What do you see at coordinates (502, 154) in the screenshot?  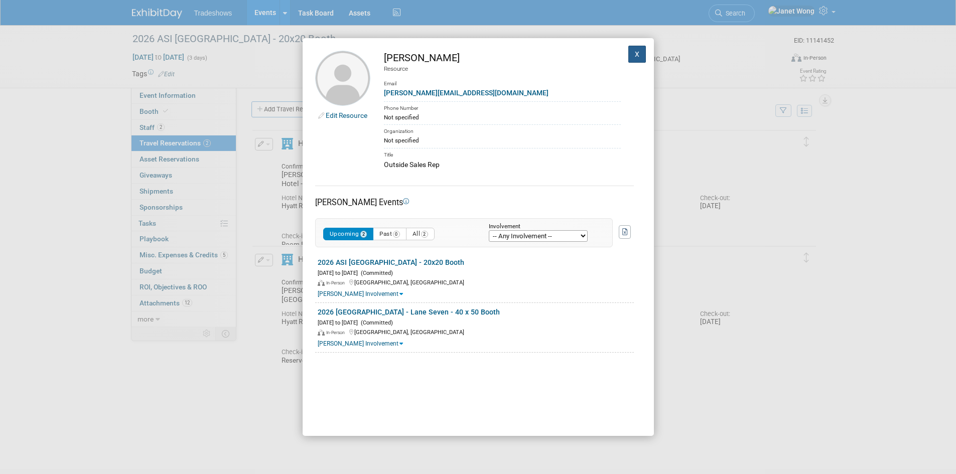 I see `div: Title` at bounding box center [502, 154].